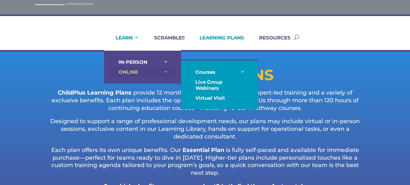 Image resolution: width=410 pixels, height=185 pixels. What do you see at coordinates (271, 42) in the screenshot?
I see `a: RESOURCES` at bounding box center [271, 42].